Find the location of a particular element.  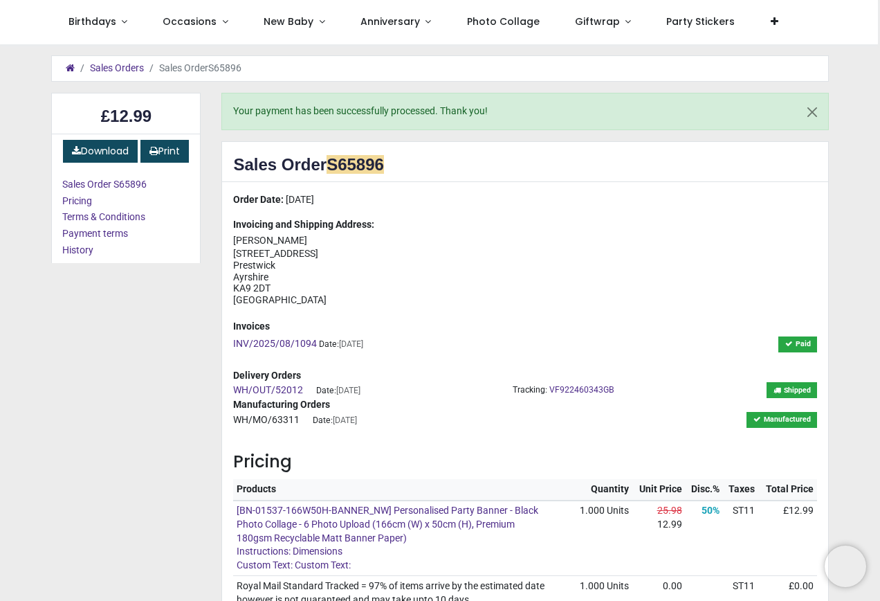

p: Your payment has been successfully processed. Thank you! is located at coordinates (514, 111).